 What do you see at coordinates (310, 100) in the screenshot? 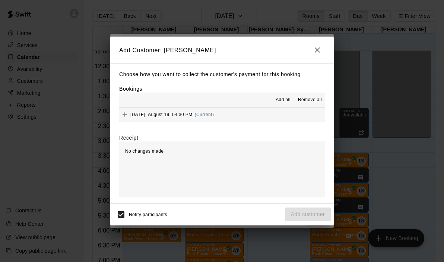
I see `span: Remove all` at bounding box center [310, 100].